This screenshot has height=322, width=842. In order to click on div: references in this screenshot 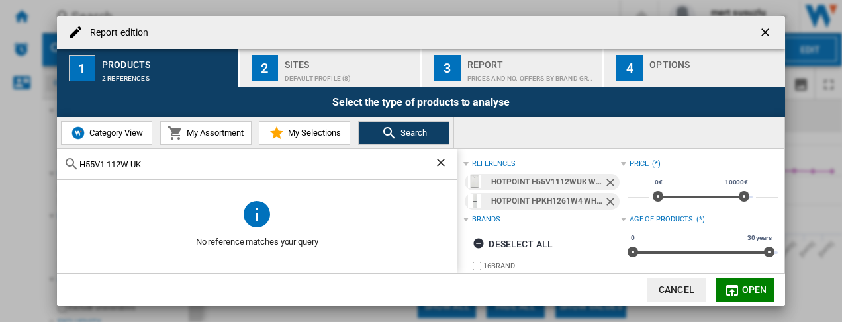, I will do `click(493, 164)`.